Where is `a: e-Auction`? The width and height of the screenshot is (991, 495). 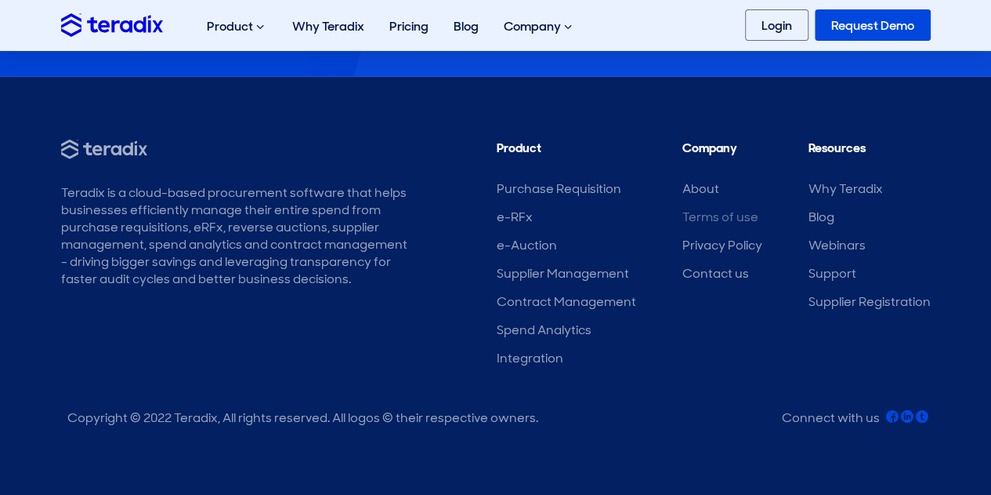
a: e-Auction is located at coordinates (527, 245).